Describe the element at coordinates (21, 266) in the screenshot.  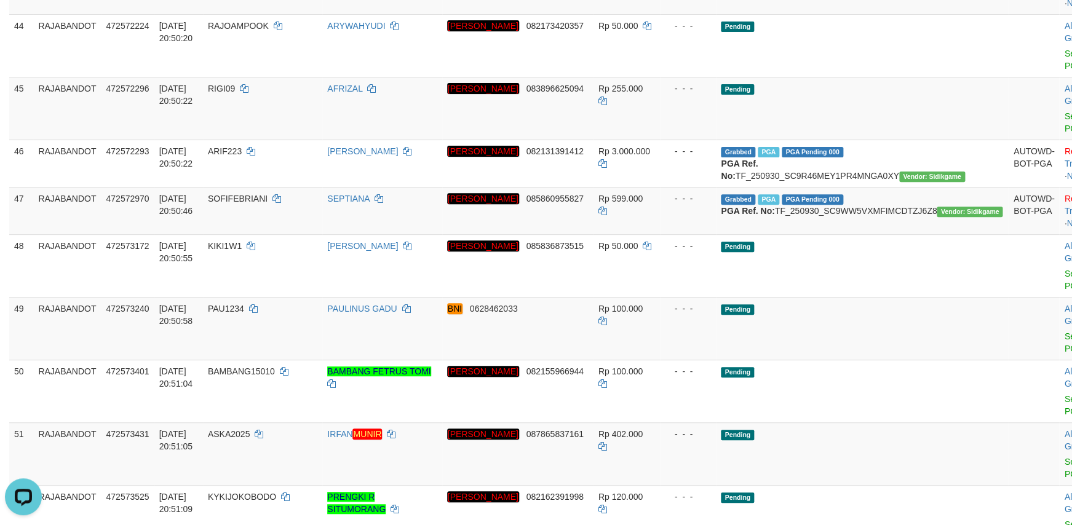
I see `td: 48` at that location.